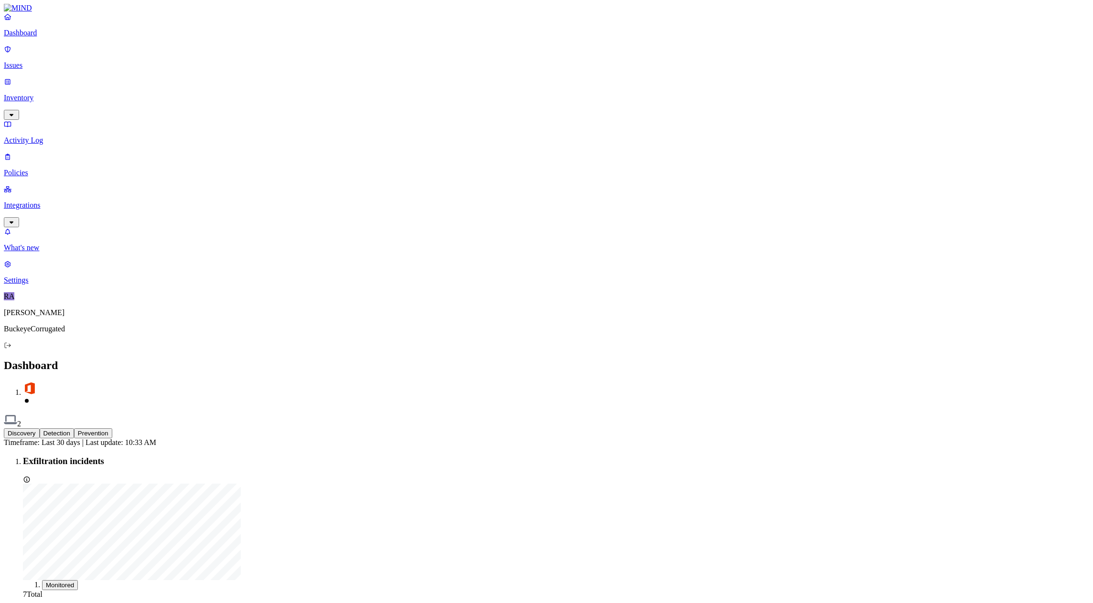  Describe the element at coordinates (546, 173) in the screenshot. I see `p: Policies` at that location.